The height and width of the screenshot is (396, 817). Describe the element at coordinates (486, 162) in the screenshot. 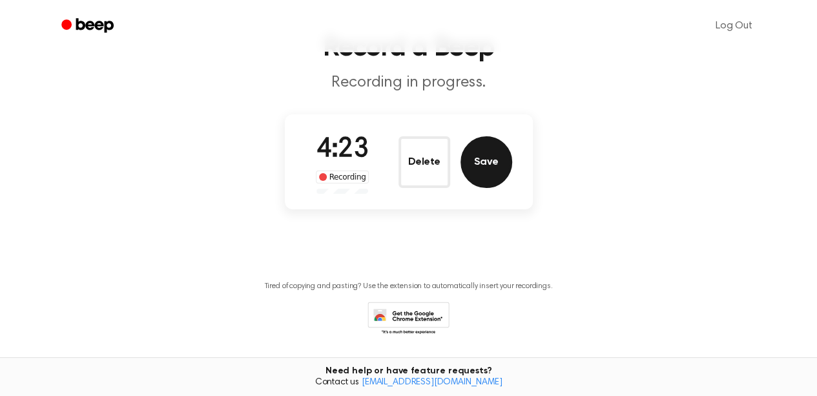

I see `button: Save Audio Record` at that location.